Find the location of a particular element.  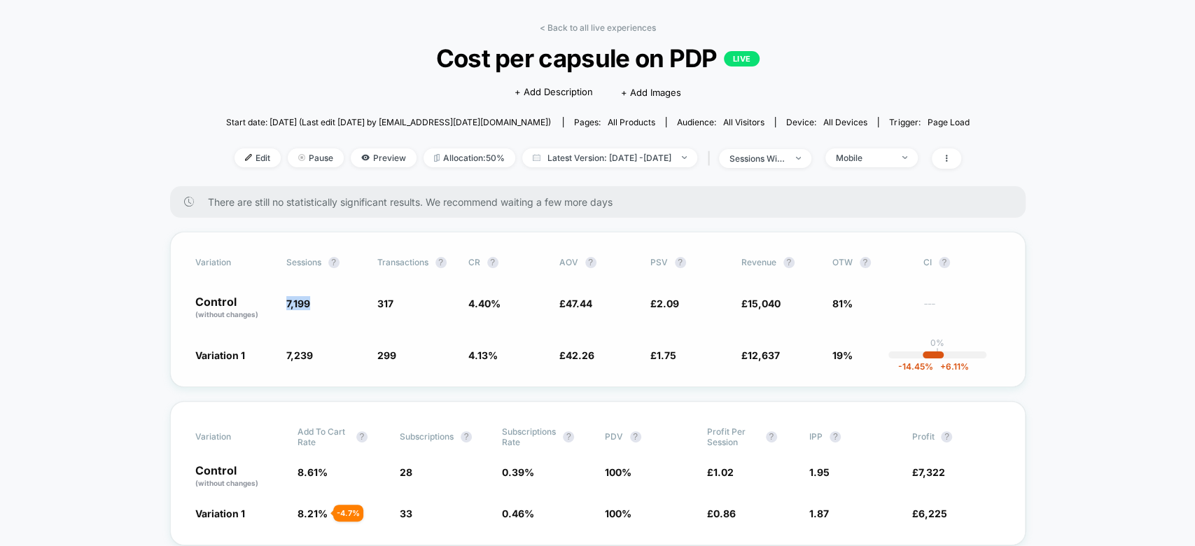

span: 1.02 is located at coordinates (723, 472).